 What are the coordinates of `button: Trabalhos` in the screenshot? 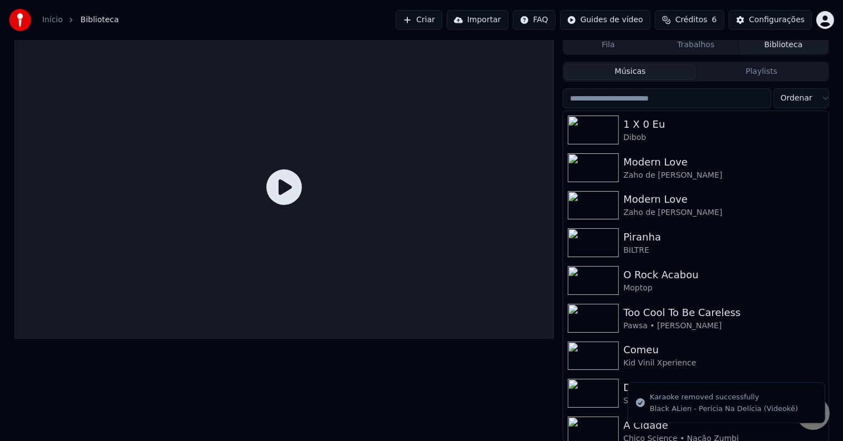 It's located at (696, 45).